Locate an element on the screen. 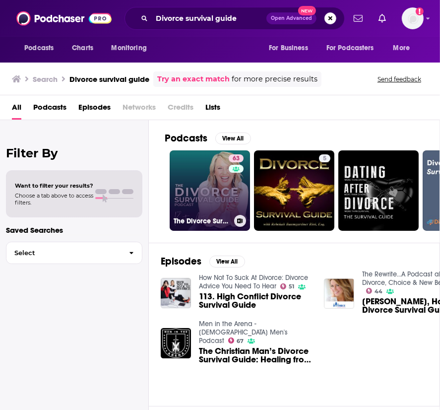 Image resolution: width=440 pixels, height=410 pixels. span: 113. High Conflict Divorce Survival Guide is located at coordinates (256, 301).